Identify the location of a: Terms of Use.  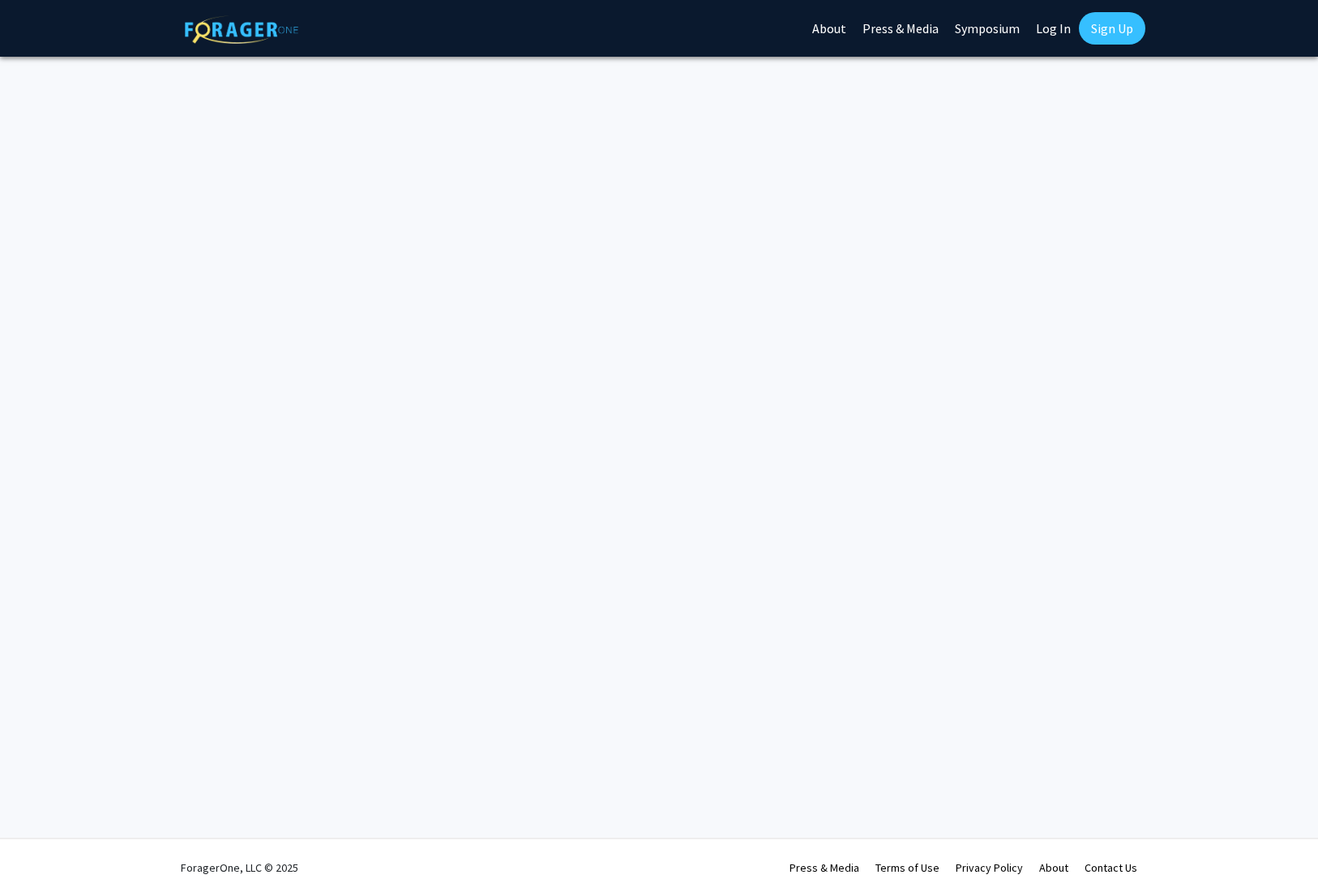
(907, 868).